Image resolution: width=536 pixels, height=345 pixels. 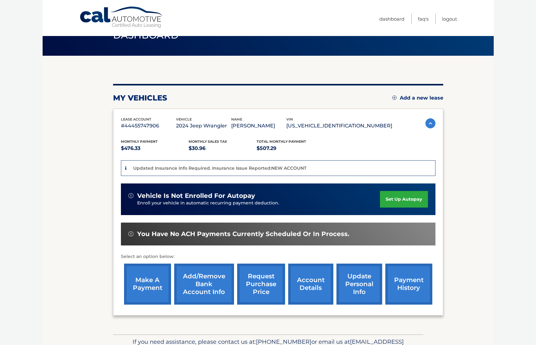 I want to click on a: account details, so click(x=311, y=284).